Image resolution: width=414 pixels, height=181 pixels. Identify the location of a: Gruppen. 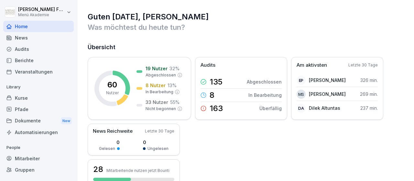
(39, 170).